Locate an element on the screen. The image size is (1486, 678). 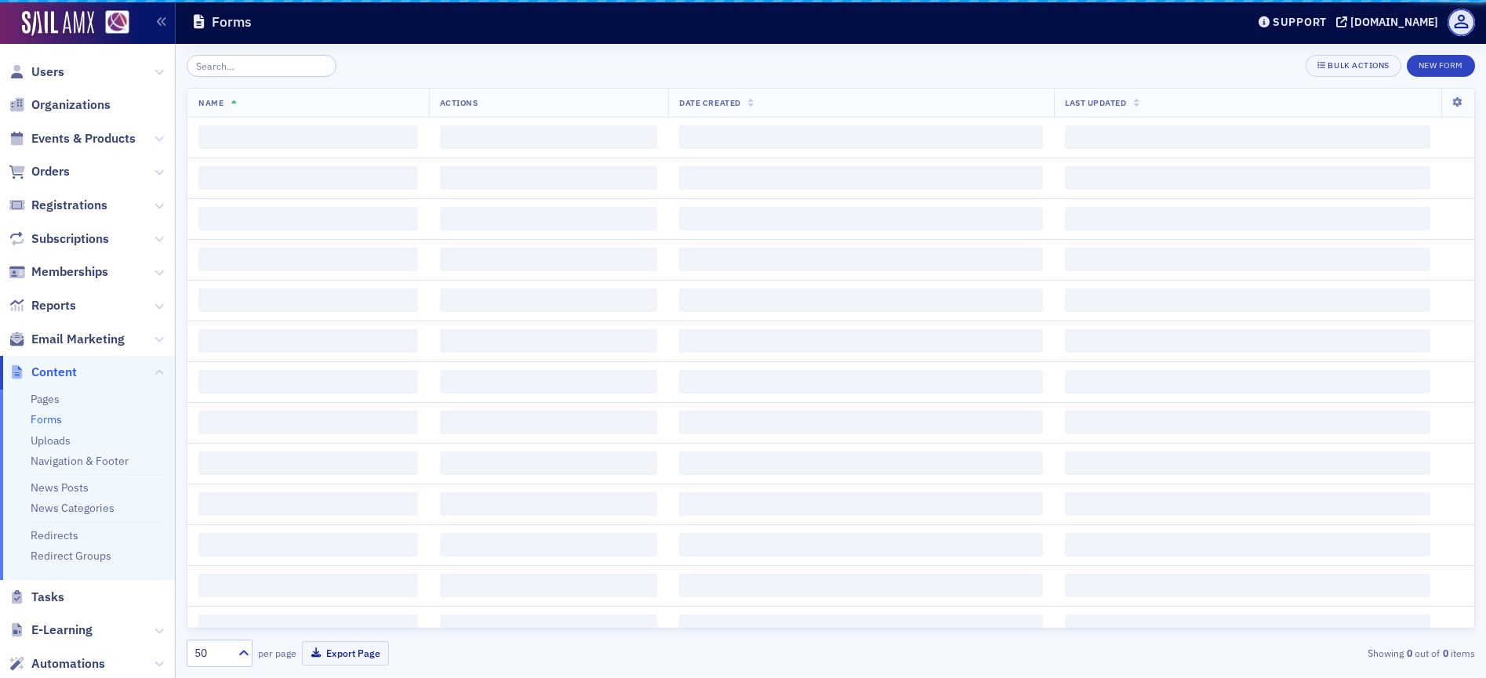
div: Showing out of items is located at coordinates (1266, 653).